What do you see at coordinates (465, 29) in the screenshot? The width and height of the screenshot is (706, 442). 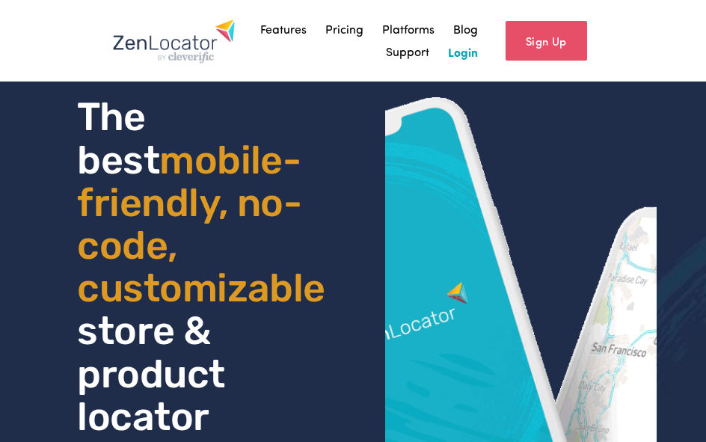 I see `a: Blog` at bounding box center [465, 29].